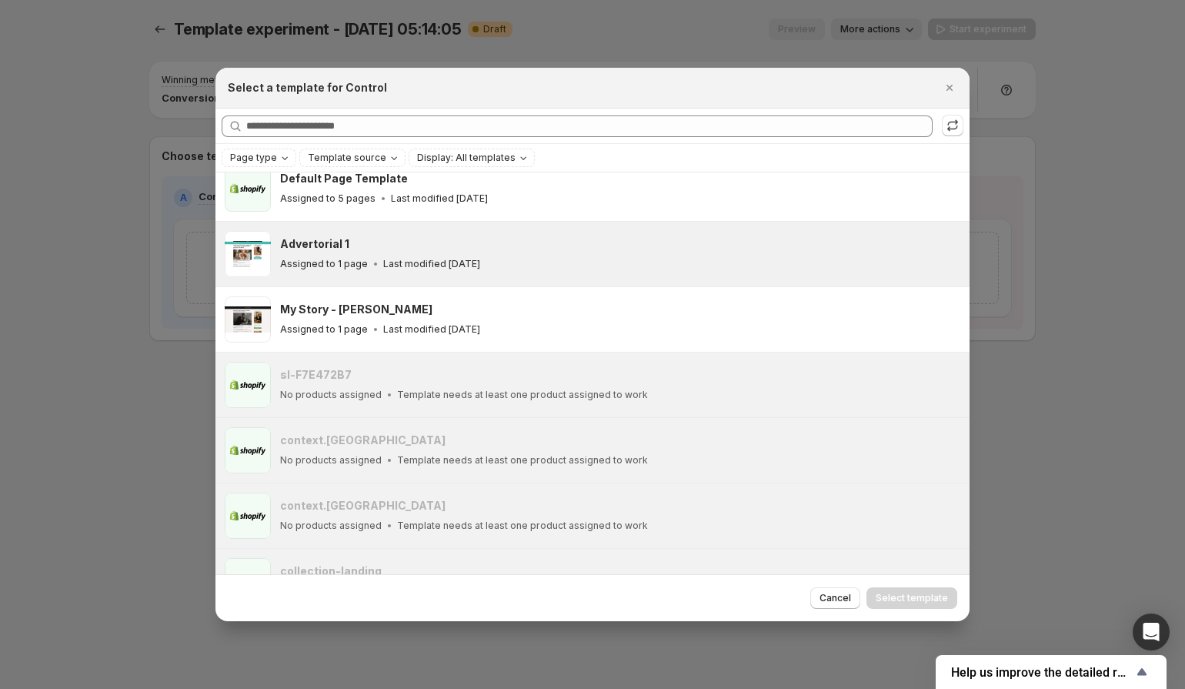 The image size is (1185, 689). I want to click on button: Display: All templates, so click(472, 158).